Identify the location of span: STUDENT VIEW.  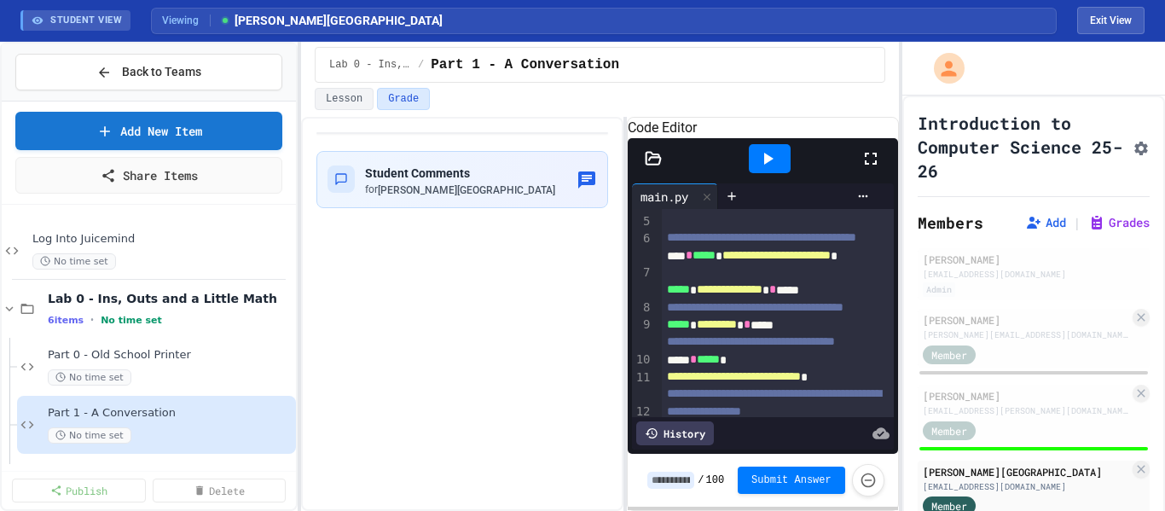
(86, 20).